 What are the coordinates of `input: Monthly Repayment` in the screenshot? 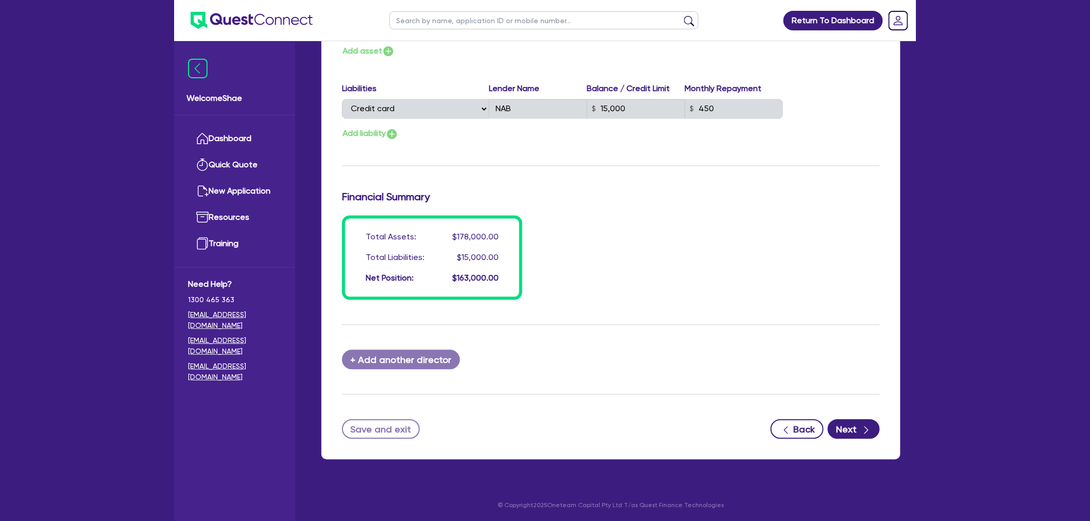 It's located at (734, 109).